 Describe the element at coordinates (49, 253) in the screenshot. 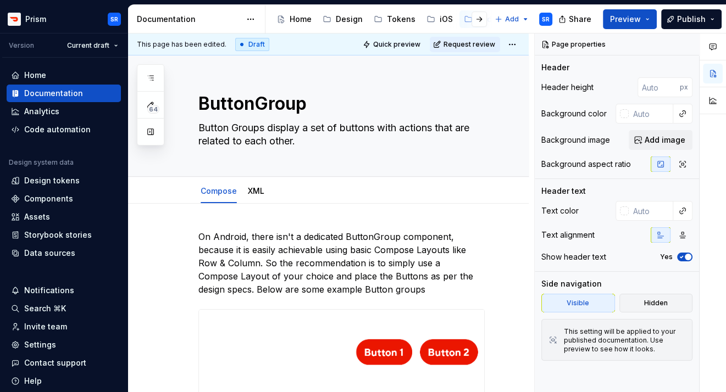

I see `div: Data sources` at that location.